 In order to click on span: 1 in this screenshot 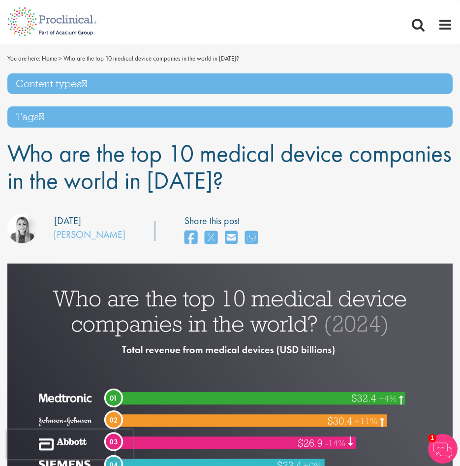, I will do `click(432, 438)`.